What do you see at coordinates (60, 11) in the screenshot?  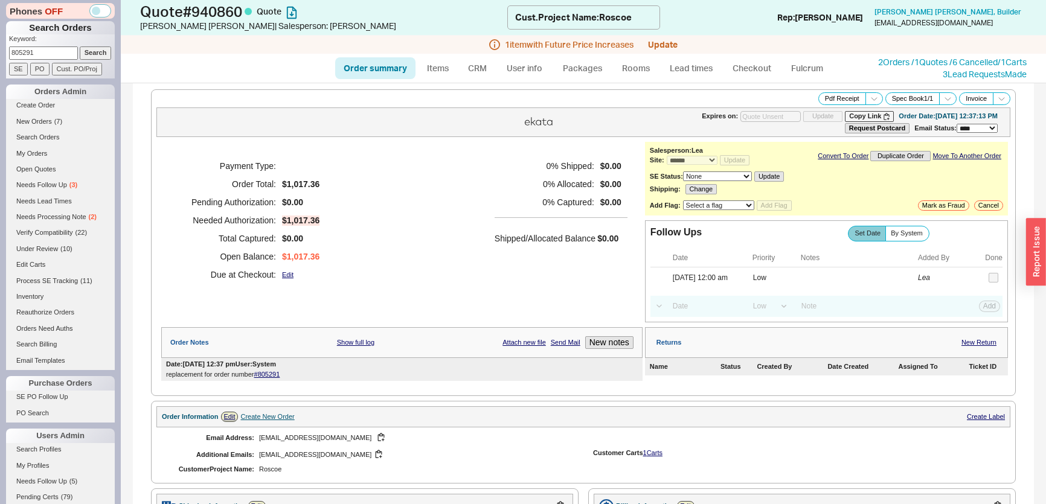 I see `div: Phones` at bounding box center [60, 11].